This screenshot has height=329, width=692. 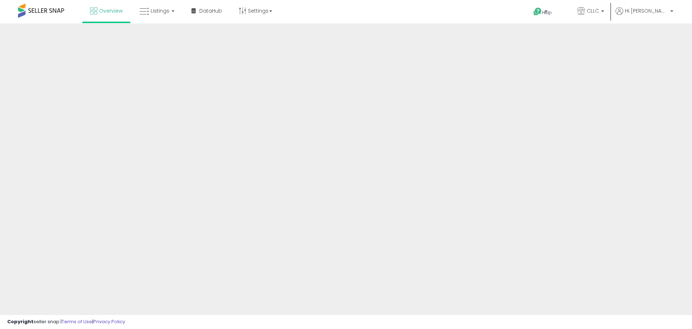 I want to click on span: Listings, so click(x=160, y=11).